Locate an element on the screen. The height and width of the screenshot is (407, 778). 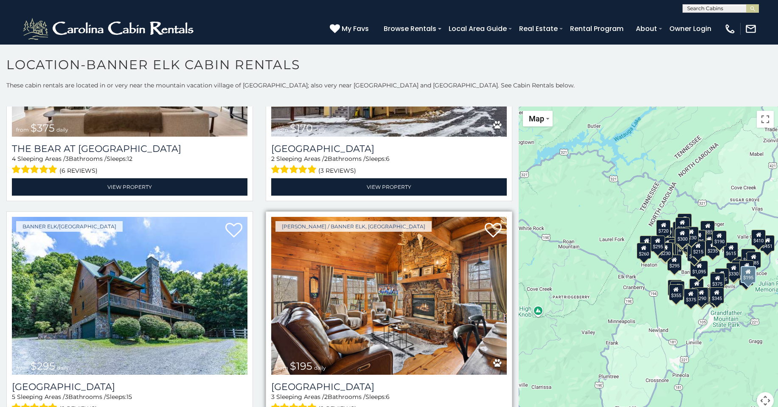
div: $435 is located at coordinates (699, 238).